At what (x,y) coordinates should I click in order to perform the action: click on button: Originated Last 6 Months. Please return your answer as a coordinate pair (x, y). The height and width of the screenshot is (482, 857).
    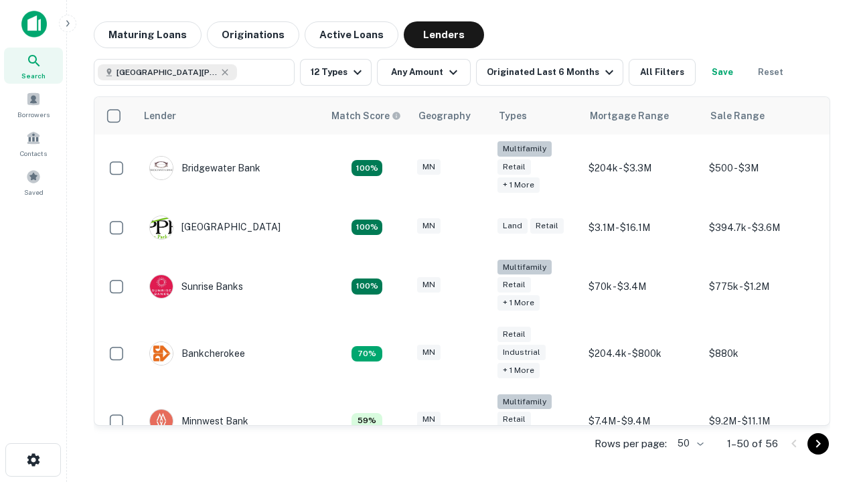
    Looking at the image, I should click on (550, 72).